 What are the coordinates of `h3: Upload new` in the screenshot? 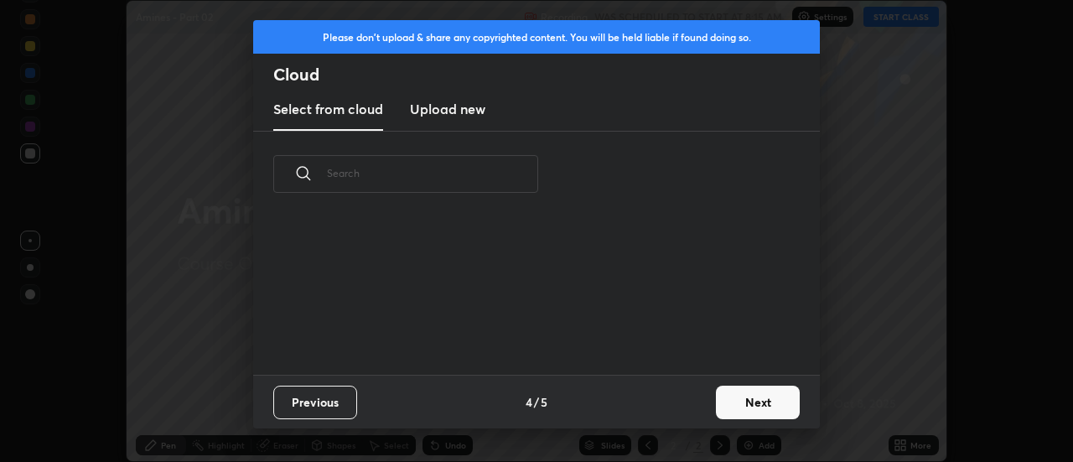 It's located at (448, 109).